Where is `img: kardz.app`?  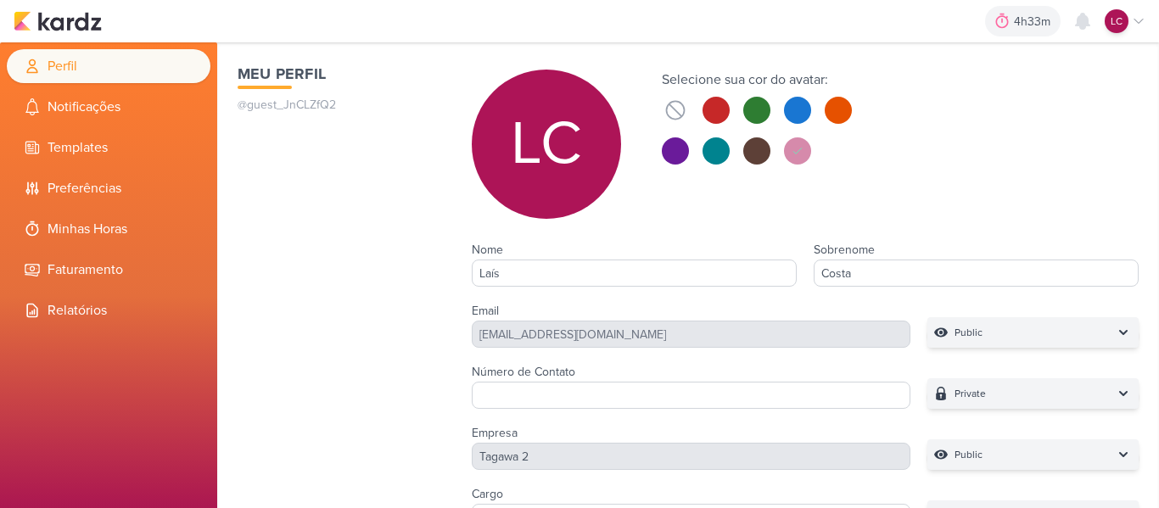 img: kardz.app is located at coordinates (58, 21).